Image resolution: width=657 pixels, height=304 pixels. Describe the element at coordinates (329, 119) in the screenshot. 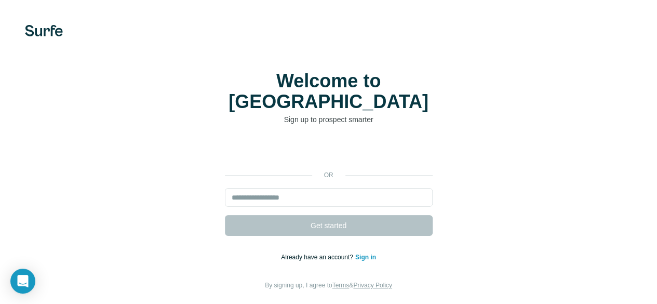

I see `p: Sign up to prospect smarter` at that location.